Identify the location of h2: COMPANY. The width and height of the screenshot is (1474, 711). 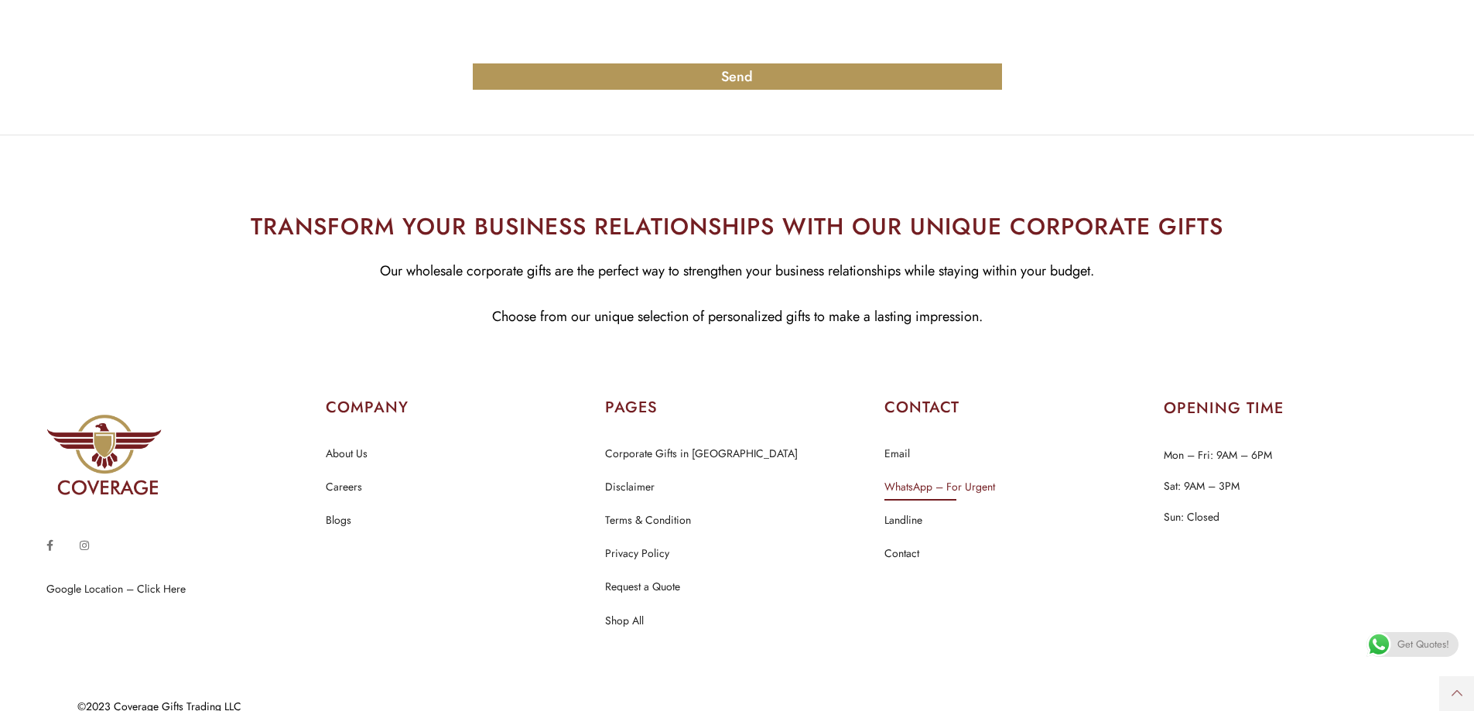
(457, 408).